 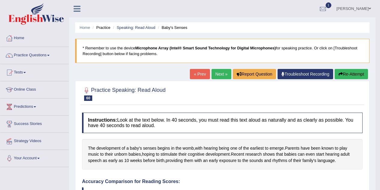 I want to click on a: Predictions, so click(x=35, y=106).